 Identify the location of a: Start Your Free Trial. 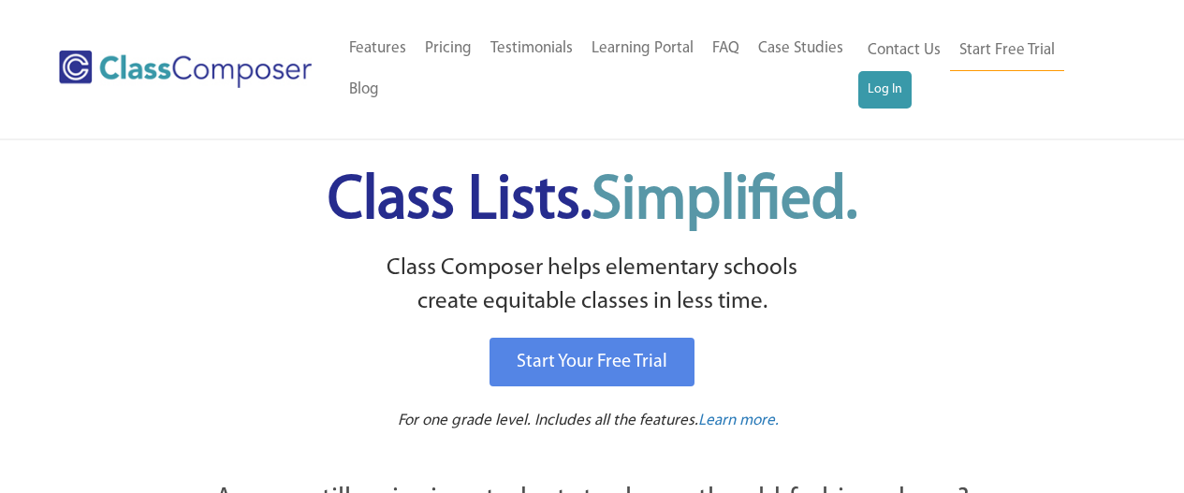
(591, 362).